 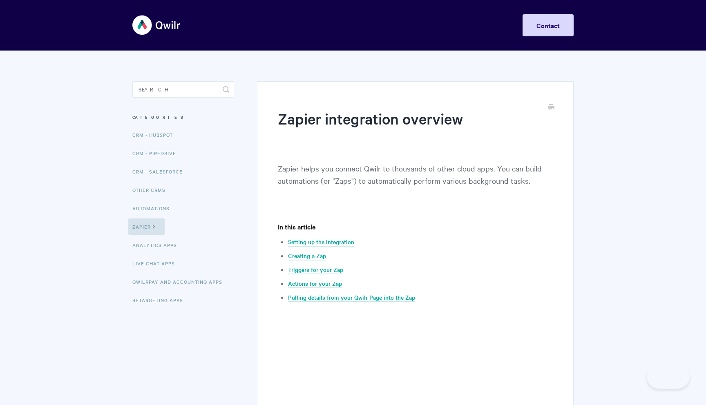 I want to click on a: Zapier, so click(x=146, y=227).